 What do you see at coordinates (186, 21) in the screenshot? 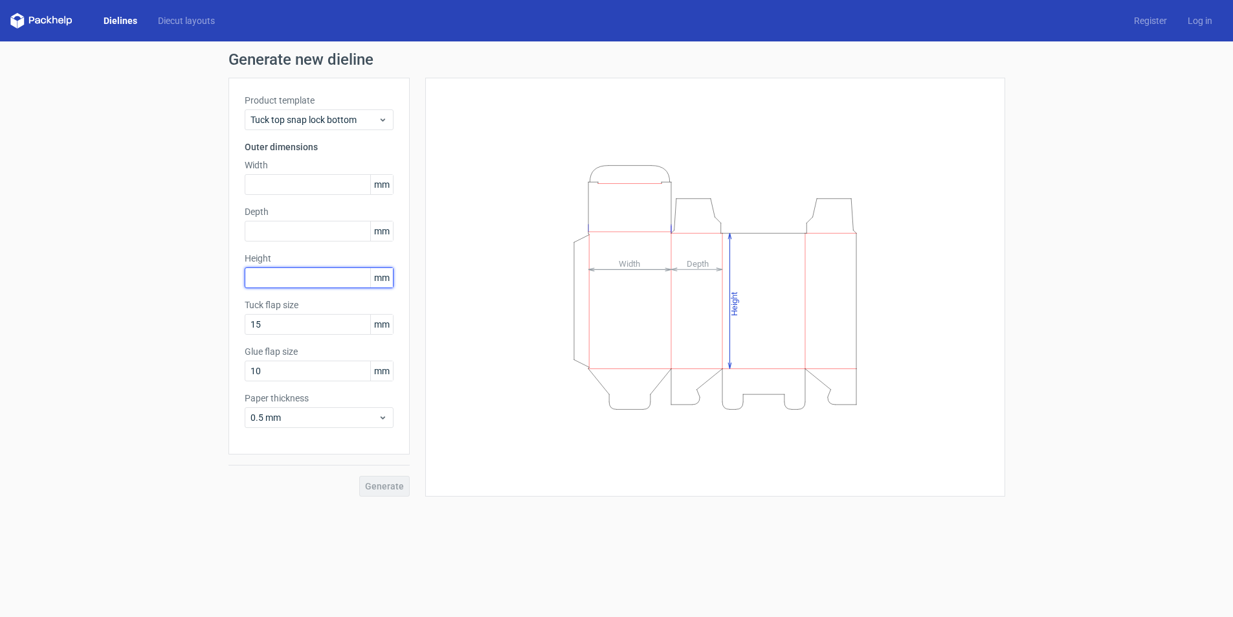
I see `a: Diecut layouts` at bounding box center [186, 21].